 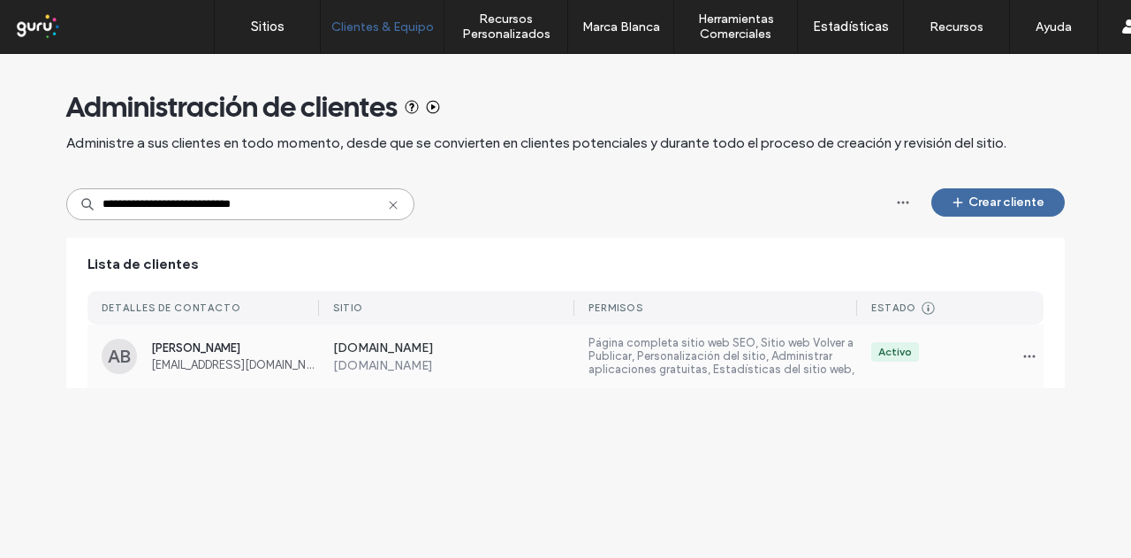 What do you see at coordinates (119, 356) in the screenshot?
I see `div: AB` at bounding box center [119, 356].